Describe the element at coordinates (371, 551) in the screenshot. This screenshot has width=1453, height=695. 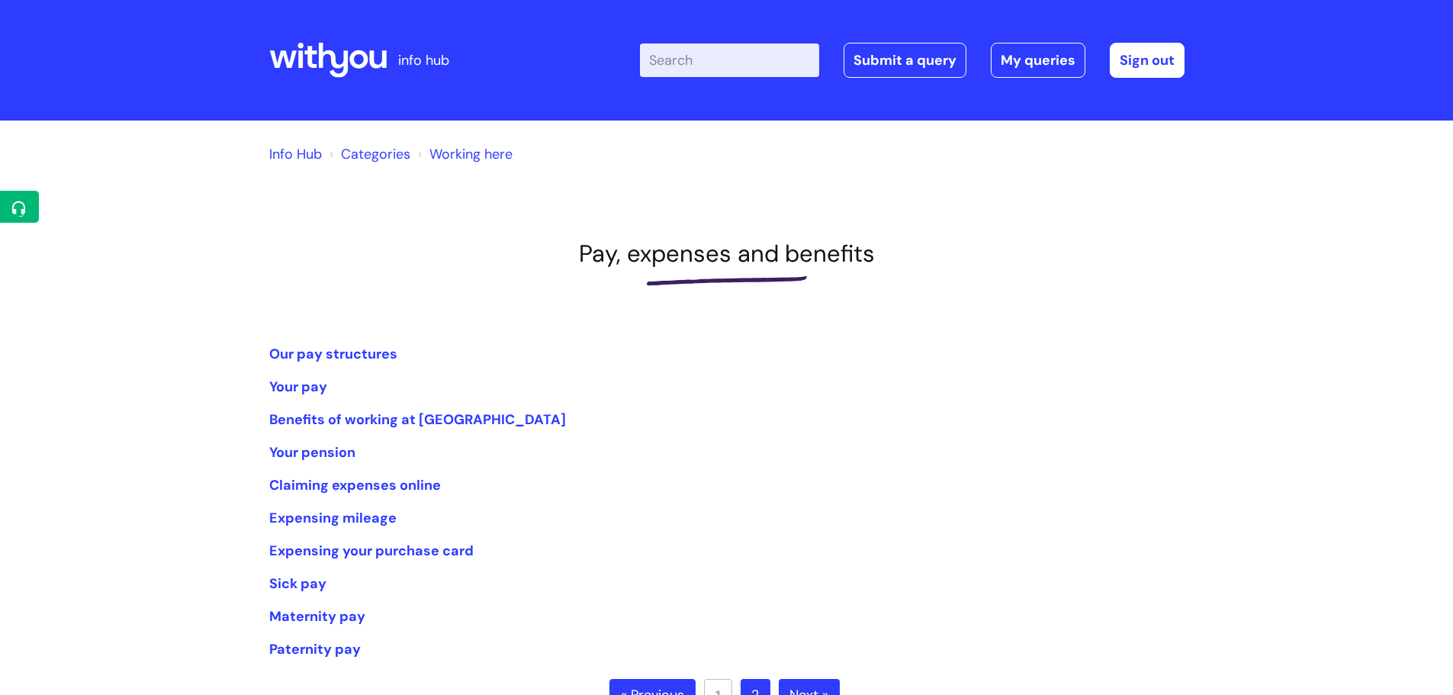
I see `a: Expensing your purchase card` at that location.